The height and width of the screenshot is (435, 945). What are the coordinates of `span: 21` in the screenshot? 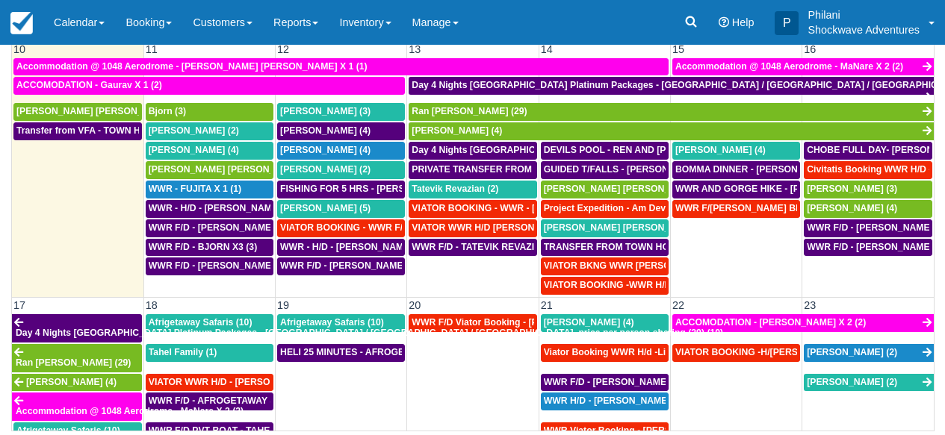 It's located at (547, 305).